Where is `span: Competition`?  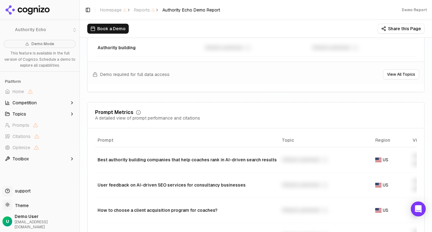
span: Competition is located at coordinates (25, 103).